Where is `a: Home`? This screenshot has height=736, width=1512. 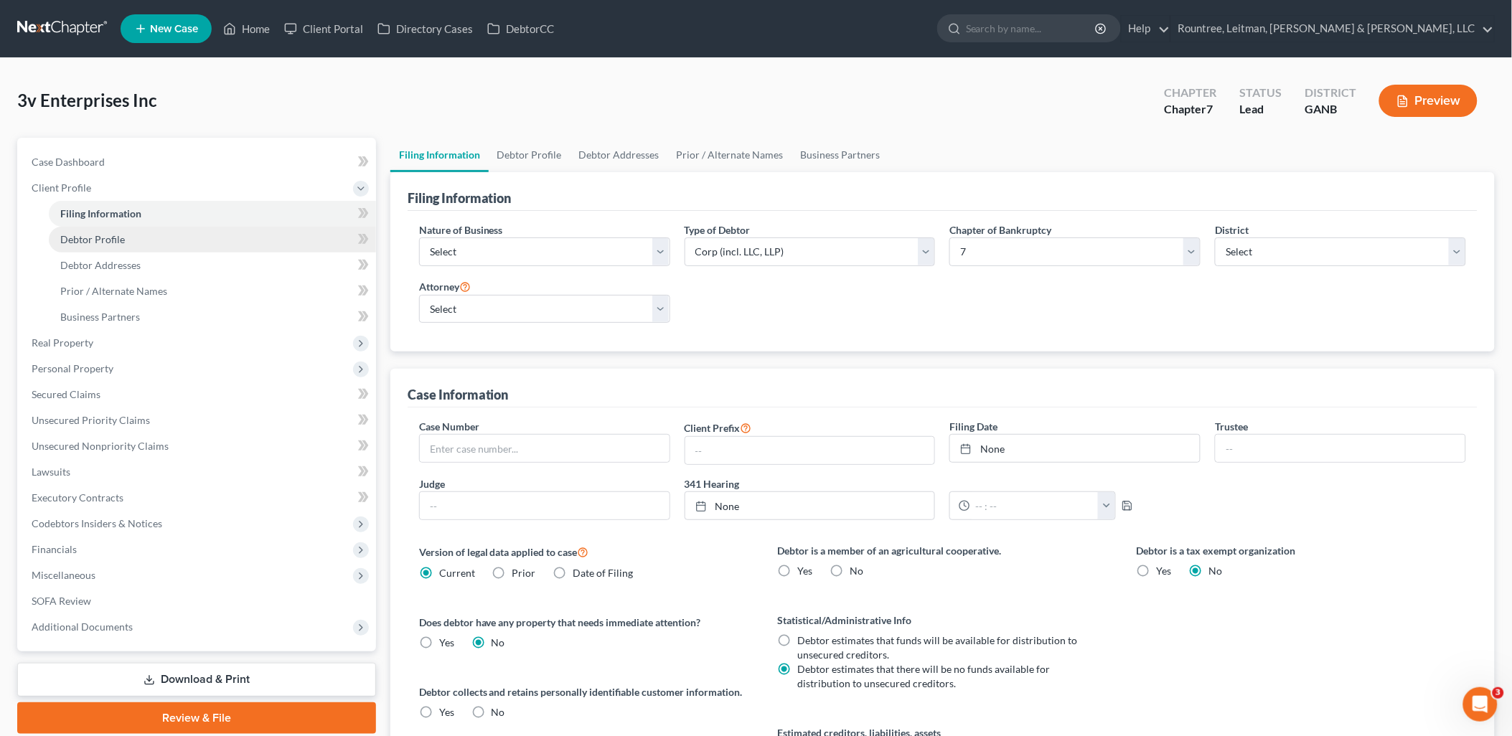
a: Home is located at coordinates (246, 29).